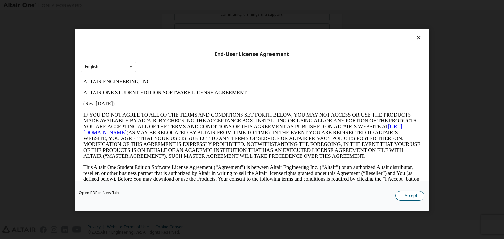 Image resolution: width=504 pixels, height=239 pixels. I want to click on p: IF YOU DO NOT AGREE TO ALL OF THE TERMS AND CONDITIONS SET FORTH BELOW, YOU MAY NOT ACCESS OR USE..., so click(171, 60).